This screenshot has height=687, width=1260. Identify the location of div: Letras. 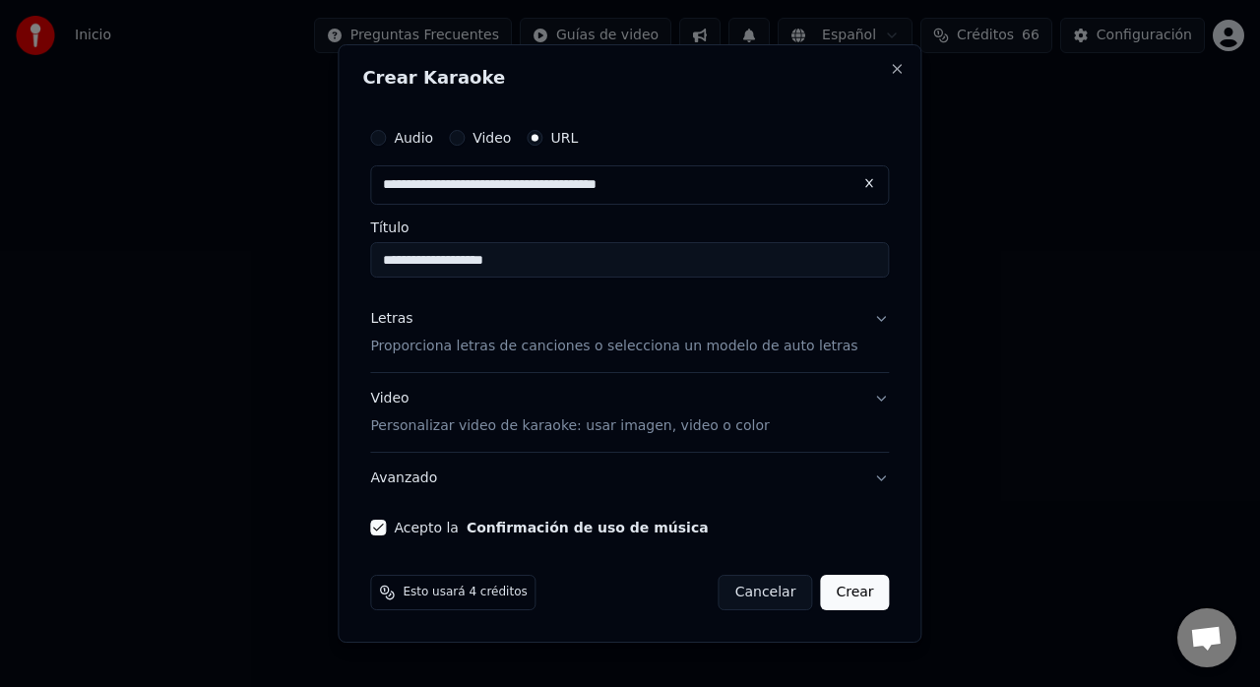
(391, 319).